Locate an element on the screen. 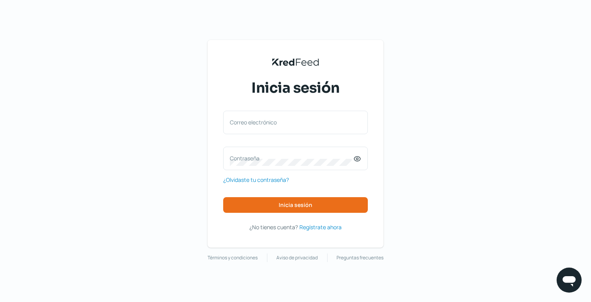 Image resolution: width=591 pixels, height=302 pixels. img: chatIcon is located at coordinates (569, 280).